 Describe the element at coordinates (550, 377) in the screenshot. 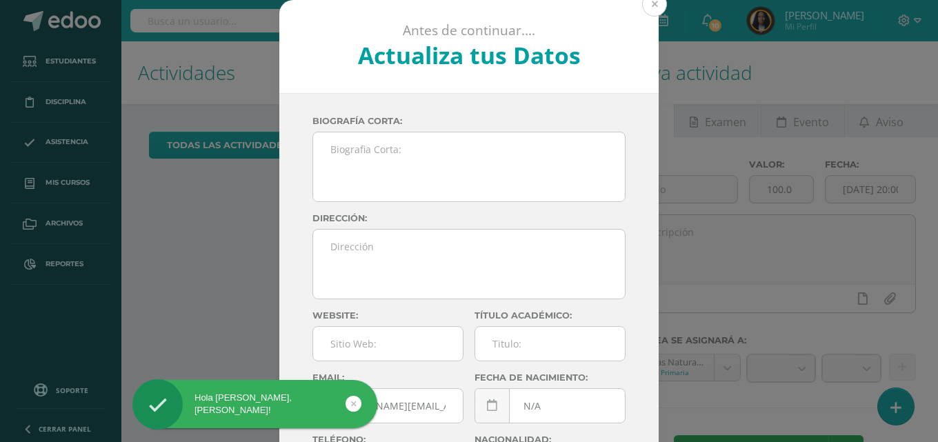

I see `label: Fecha de nacimiento:` at that location.